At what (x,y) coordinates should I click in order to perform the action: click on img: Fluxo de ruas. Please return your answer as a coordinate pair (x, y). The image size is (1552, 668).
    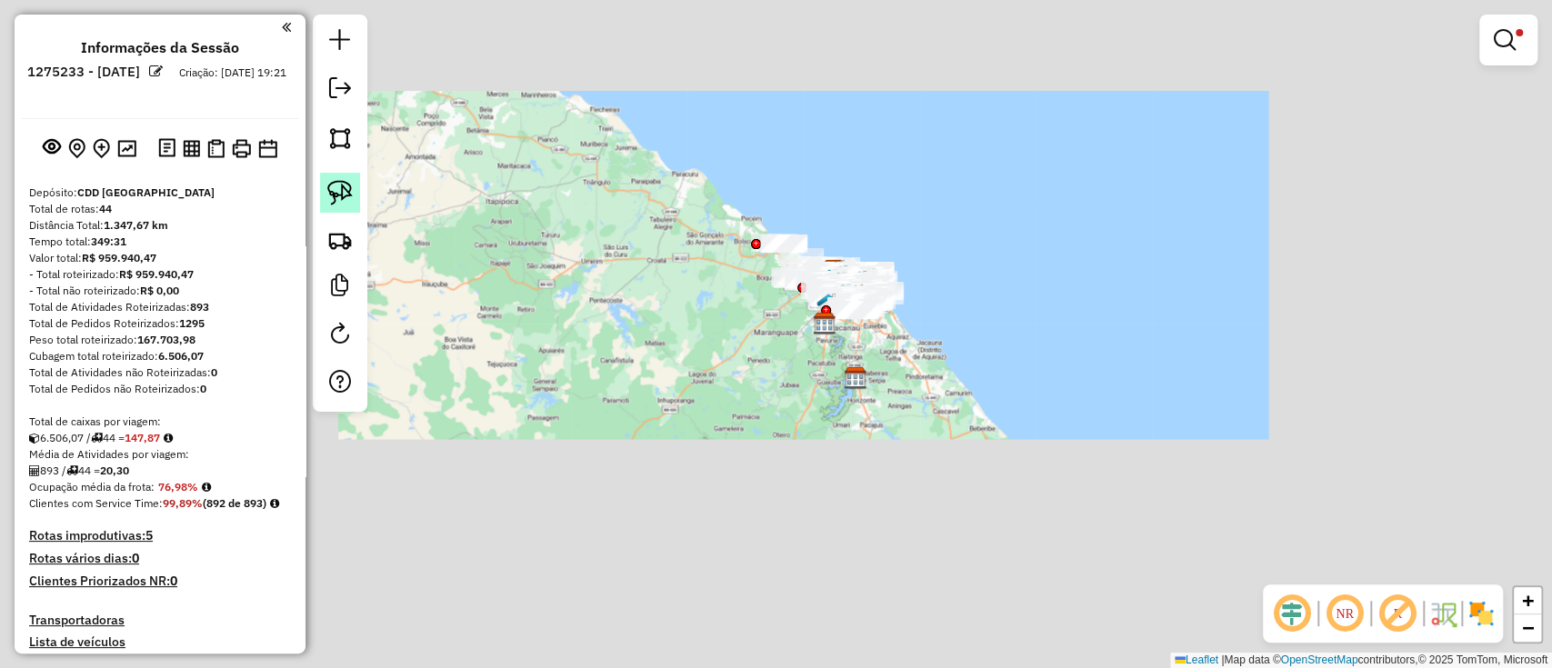
    Looking at the image, I should click on (1442, 614).